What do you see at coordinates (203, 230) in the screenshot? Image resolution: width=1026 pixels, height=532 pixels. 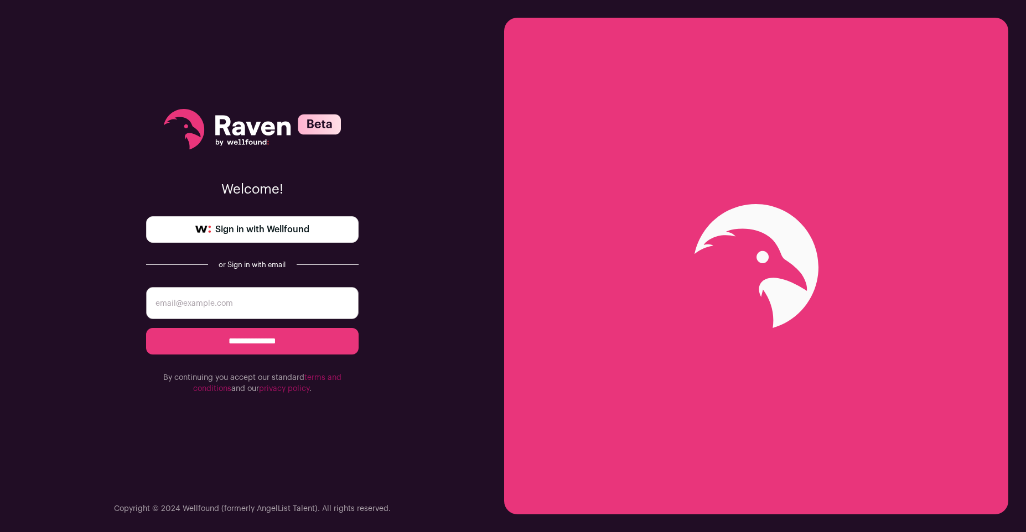 I see `img: wellfound-symbol-flush-black-fb3c872781a75f747ccb3a119075da62bfe97bd399995f84a933054e44a575c4.png` at bounding box center [203, 230].